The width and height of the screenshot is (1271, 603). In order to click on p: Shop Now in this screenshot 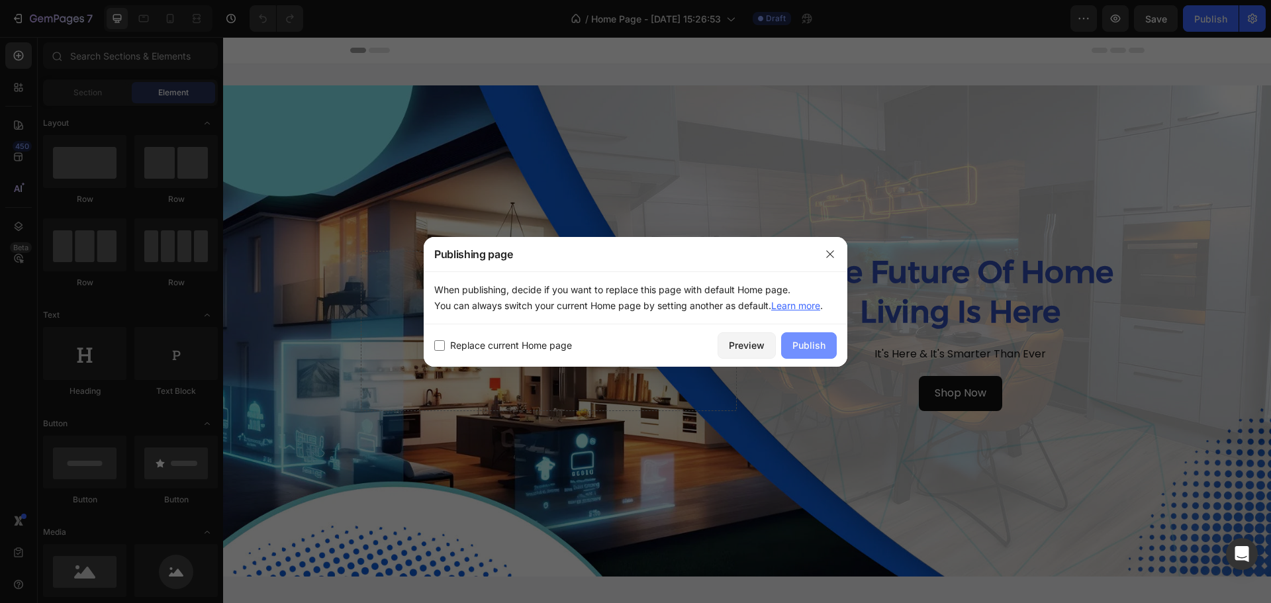, I will do `click(737, 356)`.